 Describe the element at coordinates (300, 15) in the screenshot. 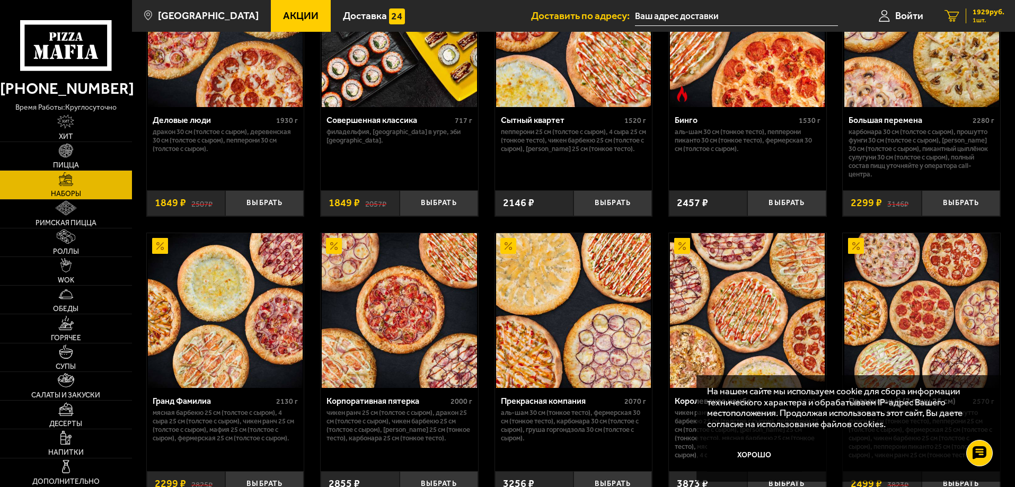

I see `span: Акции` at that location.